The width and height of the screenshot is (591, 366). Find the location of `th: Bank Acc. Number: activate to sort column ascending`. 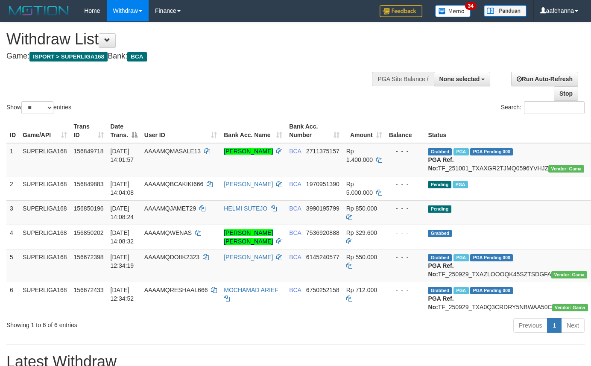

th: Bank Acc. Number: activate to sort column ascending is located at coordinates (315, 131).